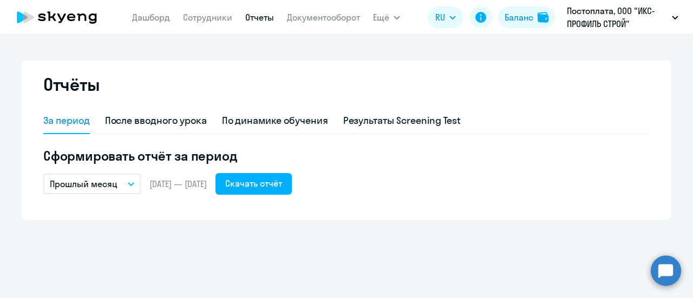 The image size is (693, 298). Describe the element at coordinates (526, 17) in the screenshot. I see `a: Балансbalance` at that location.